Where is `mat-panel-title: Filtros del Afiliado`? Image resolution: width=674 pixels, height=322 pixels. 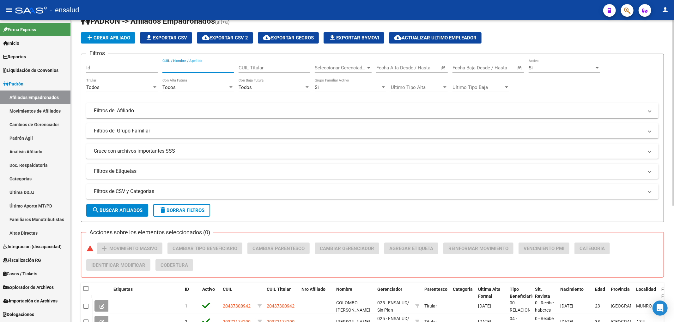
mat-panel-title: Filtros del Afiliado is located at coordinates (368, 111).